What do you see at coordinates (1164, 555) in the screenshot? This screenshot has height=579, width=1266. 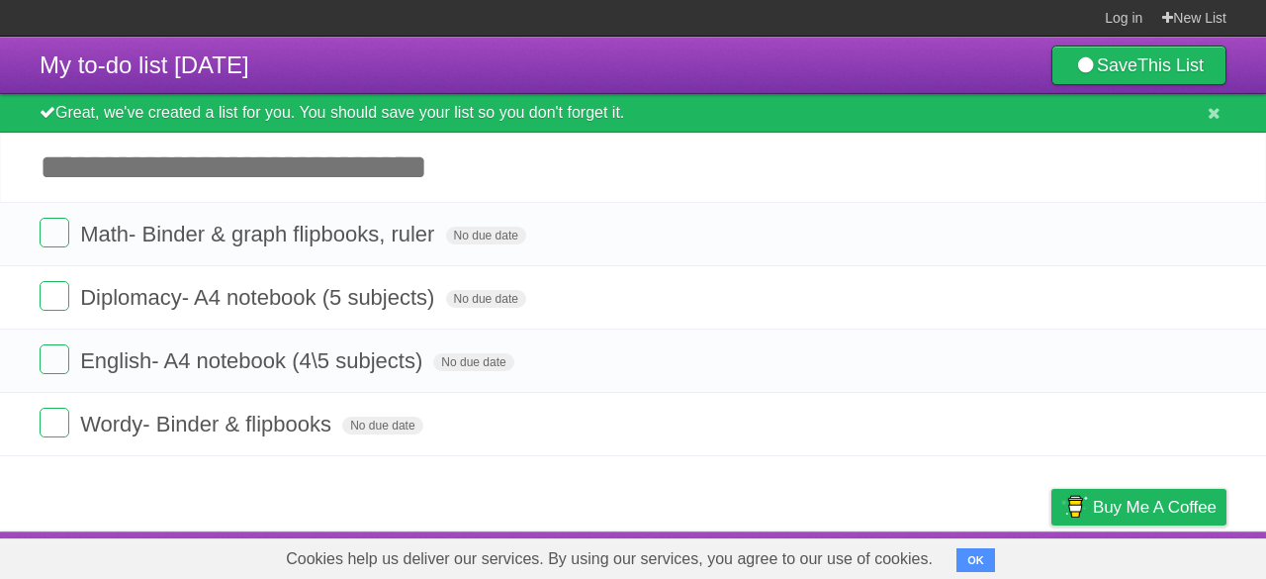 I see `a: Suggest a feature` at bounding box center [1164, 555].